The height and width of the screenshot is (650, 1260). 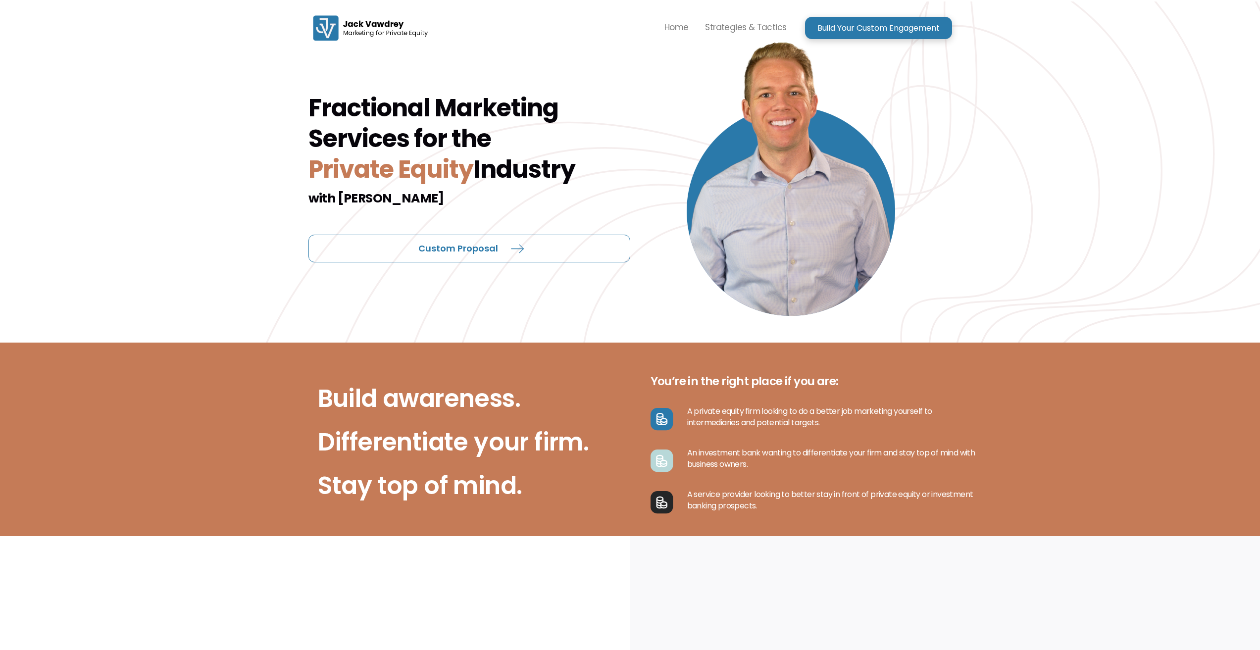 What do you see at coordinates (829, 459) in the screenshot?
I see `p: An investment bank wanting to differentiate your firm and stay top of mind with business owners.` at bounding box center [829, 459].